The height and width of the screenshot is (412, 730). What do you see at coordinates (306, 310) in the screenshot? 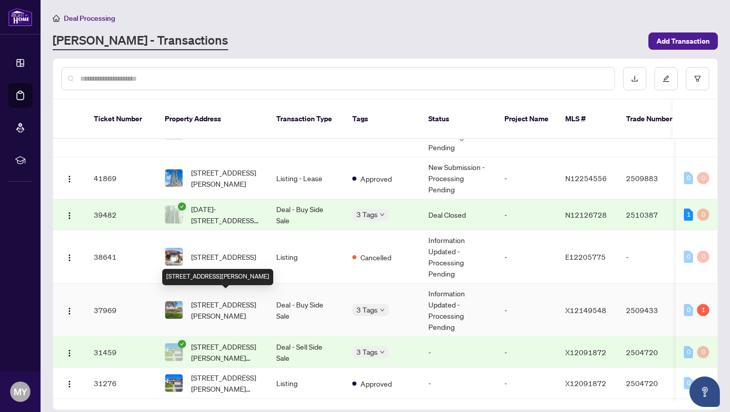
I see `td: Deal - Buy Side Sale` at bounding box center [306, 310].